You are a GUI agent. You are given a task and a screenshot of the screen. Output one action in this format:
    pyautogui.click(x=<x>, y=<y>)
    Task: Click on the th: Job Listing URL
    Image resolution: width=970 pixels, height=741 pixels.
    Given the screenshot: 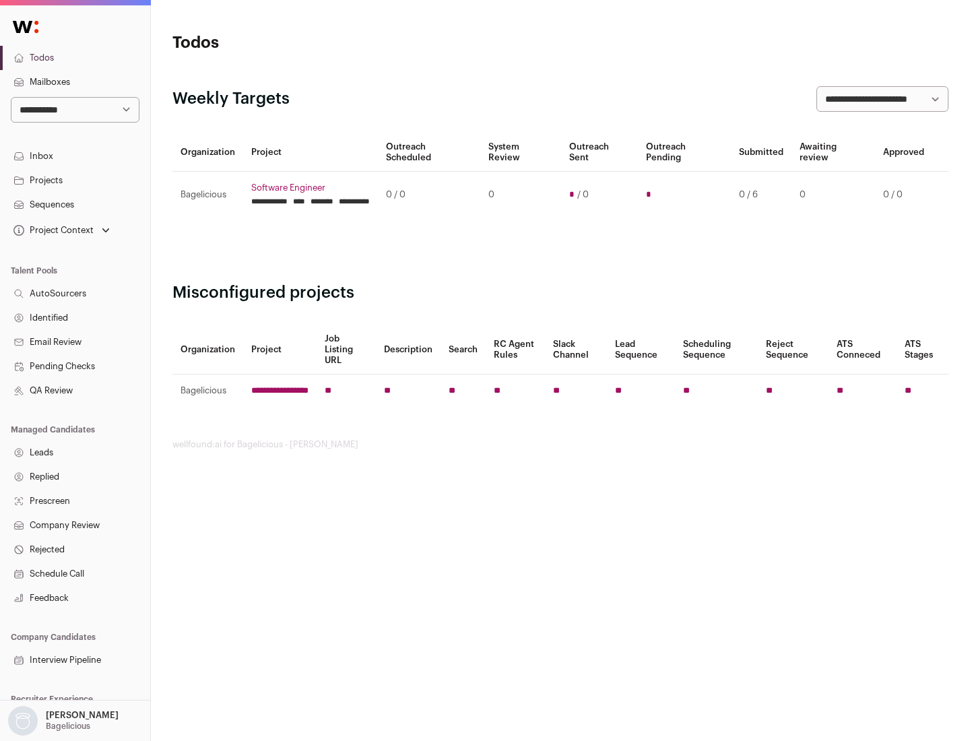 What is the action you would take?
    pyautogui.click(x=346, y=349)
    